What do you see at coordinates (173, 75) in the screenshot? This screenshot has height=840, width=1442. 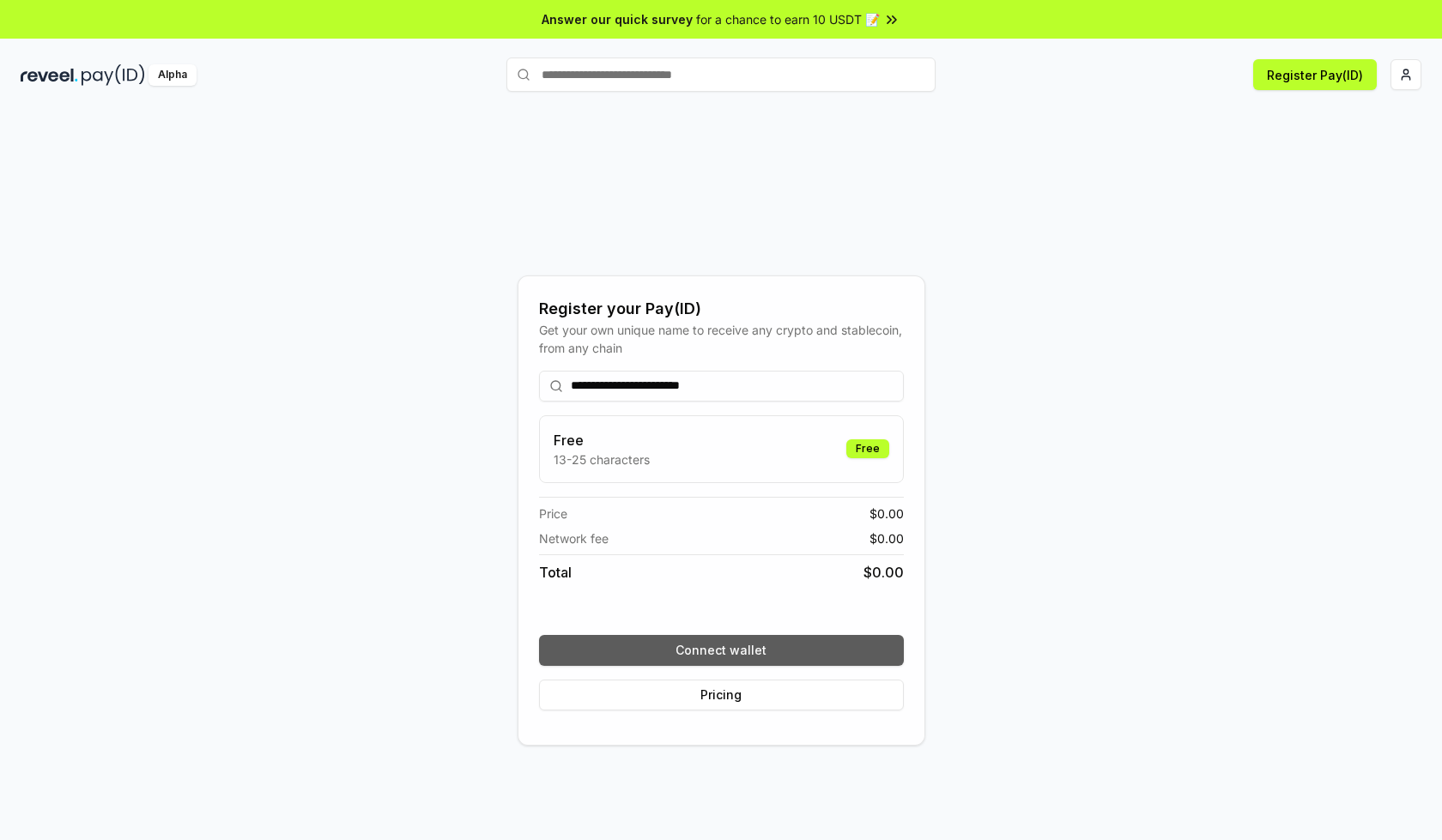 I see `div: Alpha` at bounding box center [173, 75].